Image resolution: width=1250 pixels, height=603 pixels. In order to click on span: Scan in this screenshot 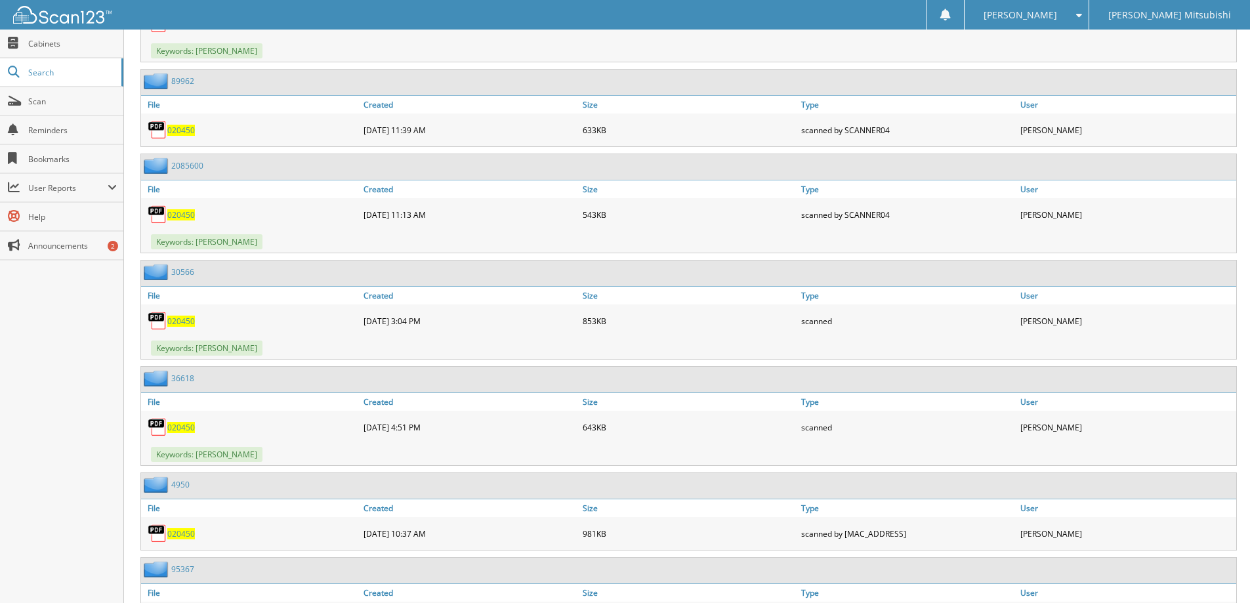, I will do `click(72, 101)`.